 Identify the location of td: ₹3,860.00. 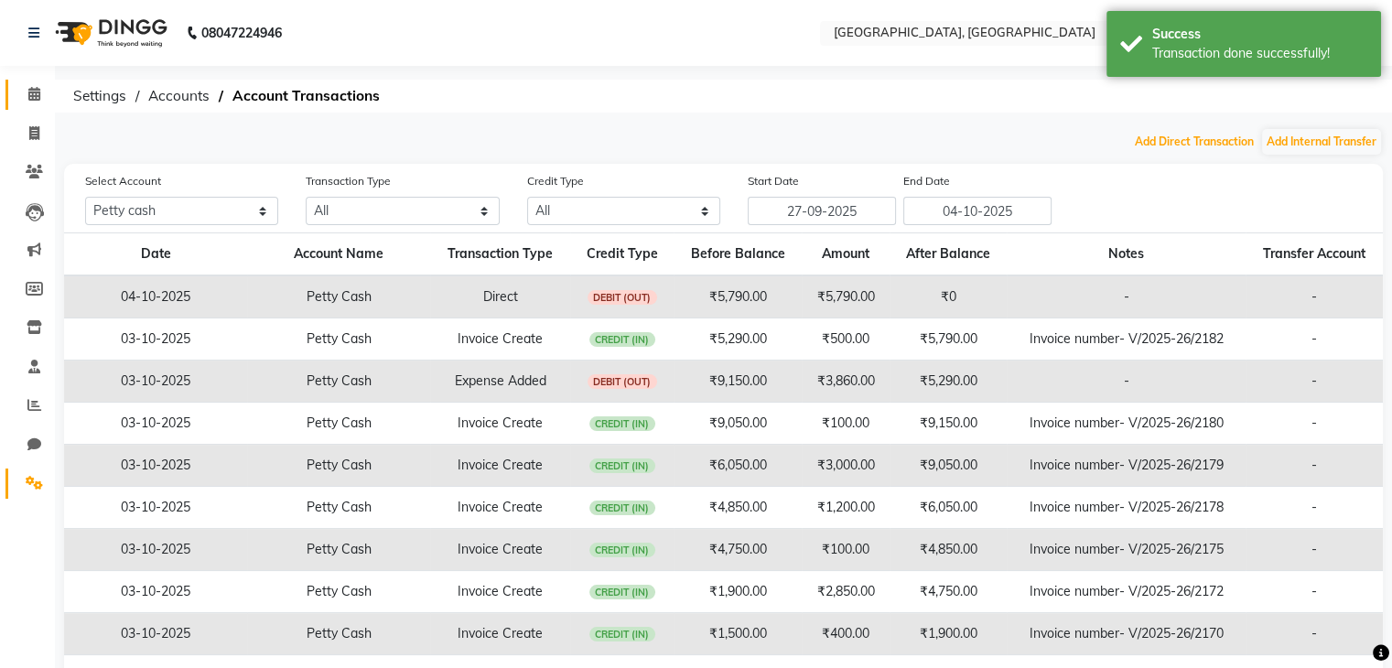
(845, 382).